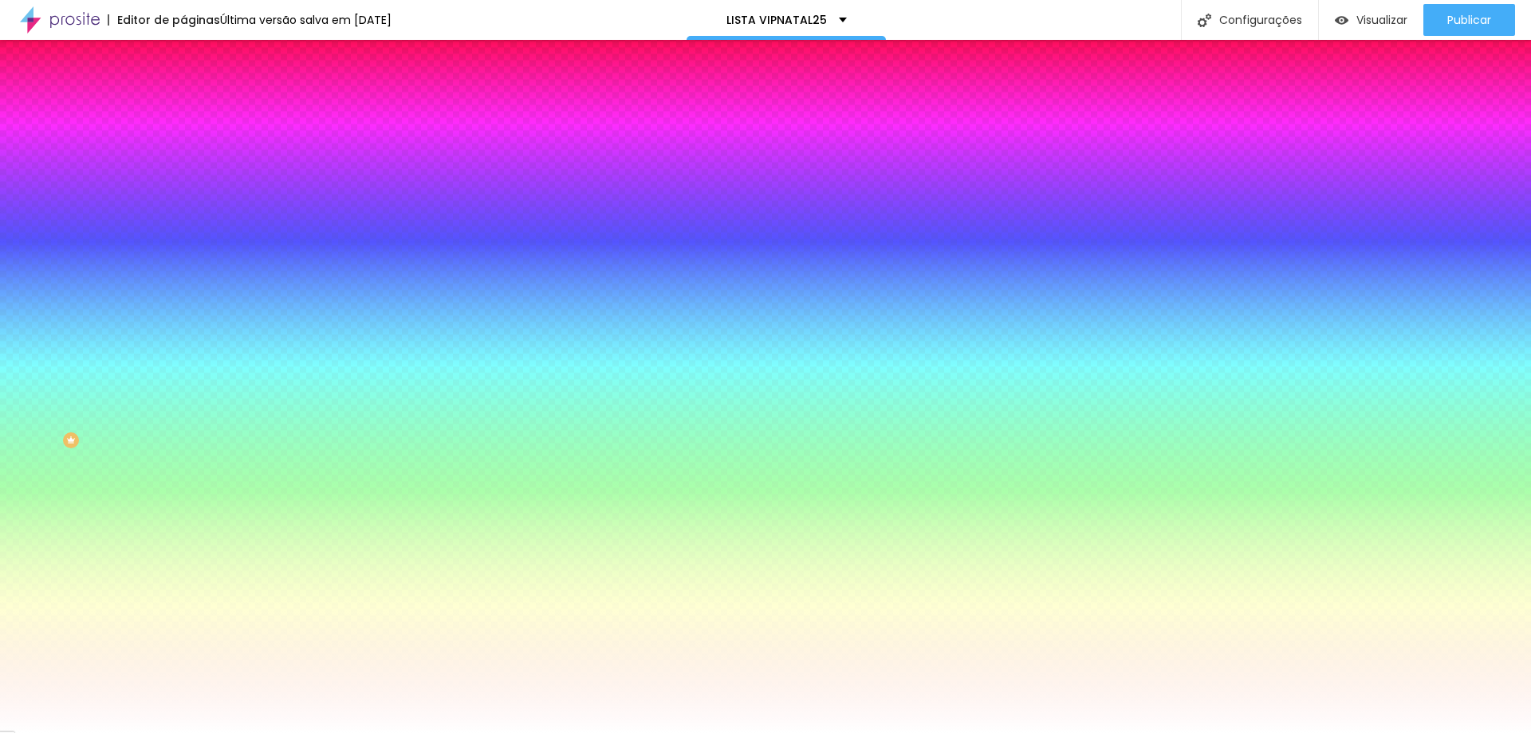 Image resolution: width=1531 pixels, height=733 pixels. What do you see at coordinates (1204, 20) in the screenshot?
I see `img: Ícone` at bounding box center [1204, 20].